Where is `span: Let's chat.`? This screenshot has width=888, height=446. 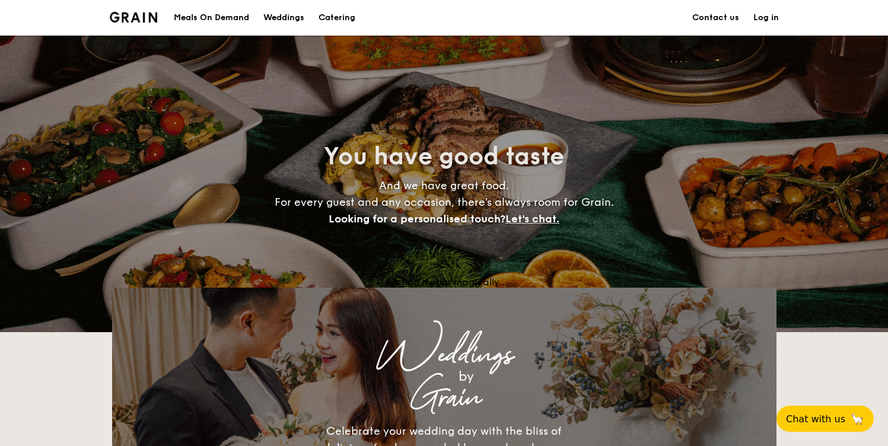 span: Let's chat. is located at coordinates (532, 219).